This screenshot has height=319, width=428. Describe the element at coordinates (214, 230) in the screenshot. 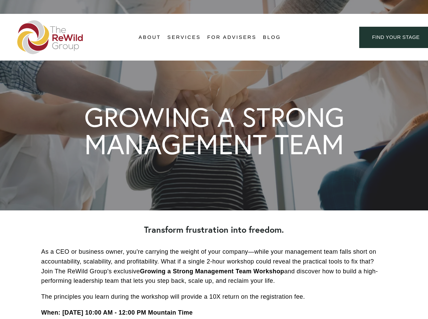

I see `strong: Transform frustration into freedom.` at that location.